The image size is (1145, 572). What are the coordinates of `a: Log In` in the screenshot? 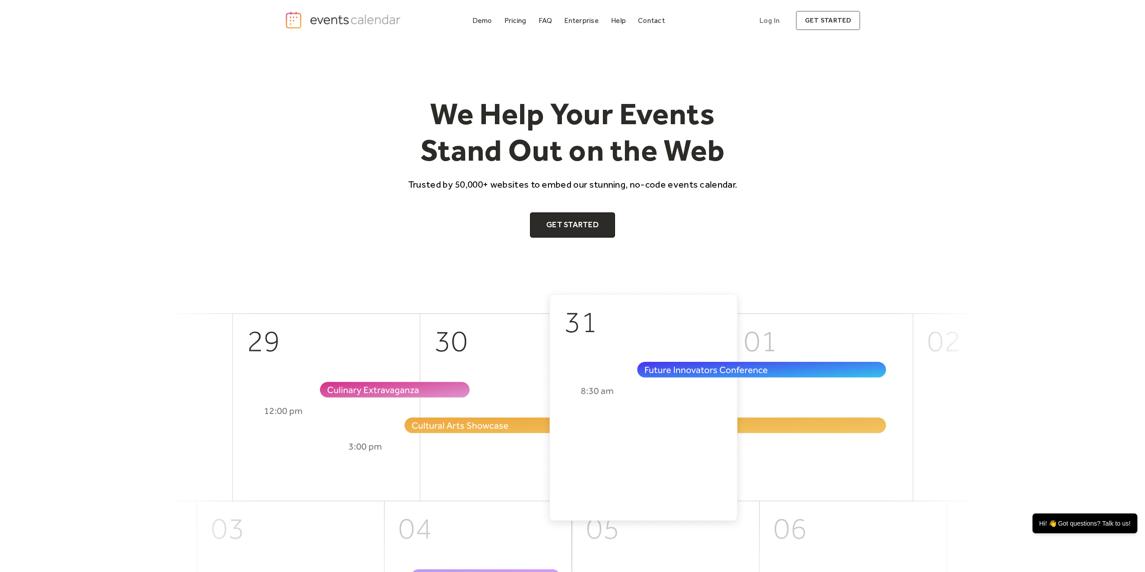 It's located at (769, 20).